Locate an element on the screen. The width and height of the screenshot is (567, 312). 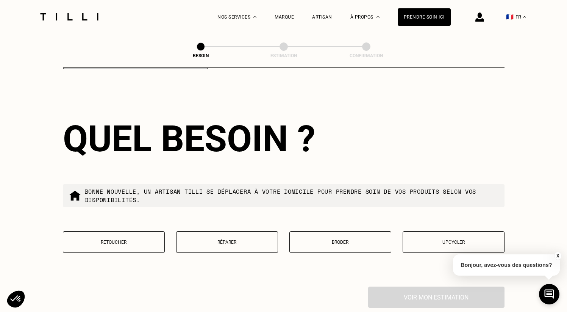
div: Artisan is located at coordinates (322, 17).